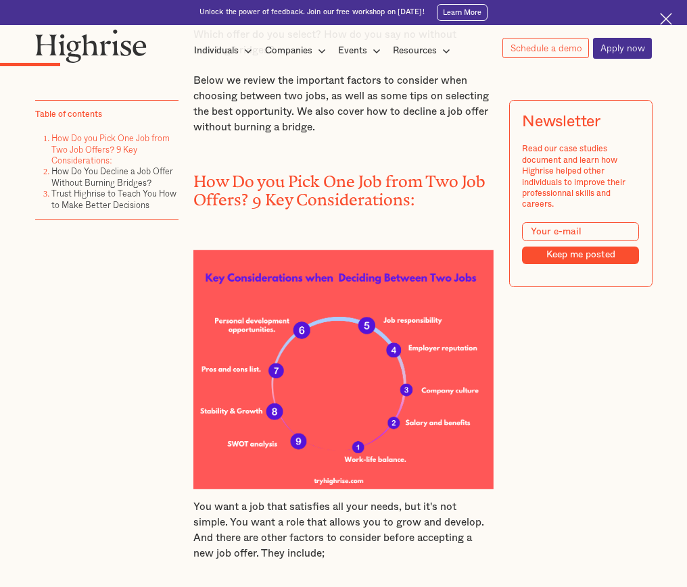 This screenshot has height=587, width=687. Describe the element at coordinates (580, 177) in the screenshot. I see `div: Read our case studies document and learn how Highrise helped other individuals to improve their p...` at that location.